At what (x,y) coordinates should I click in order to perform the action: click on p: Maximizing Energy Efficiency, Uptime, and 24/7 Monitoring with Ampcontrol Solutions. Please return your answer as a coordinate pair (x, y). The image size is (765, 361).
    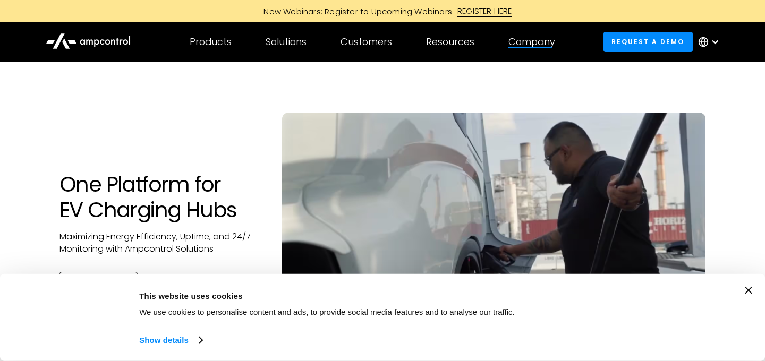
    Looking at the image, I should click on (160, 243).